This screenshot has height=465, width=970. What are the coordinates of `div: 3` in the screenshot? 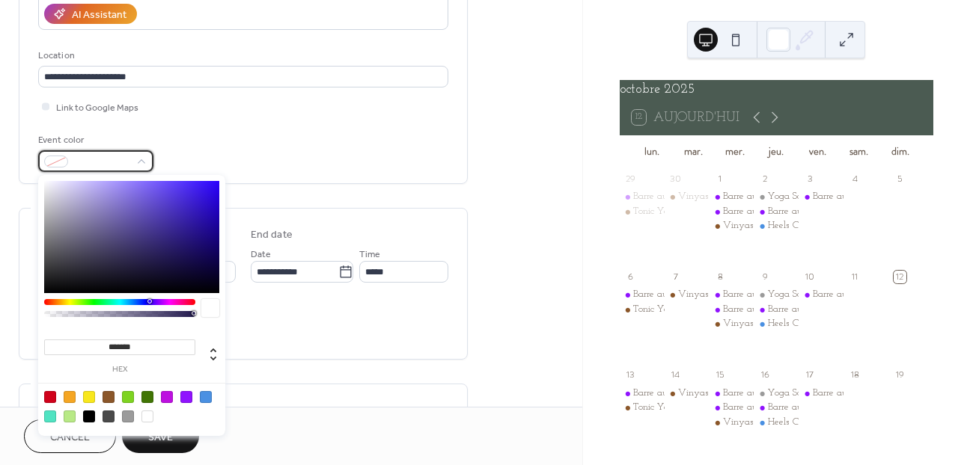 It's located at (809, 178).